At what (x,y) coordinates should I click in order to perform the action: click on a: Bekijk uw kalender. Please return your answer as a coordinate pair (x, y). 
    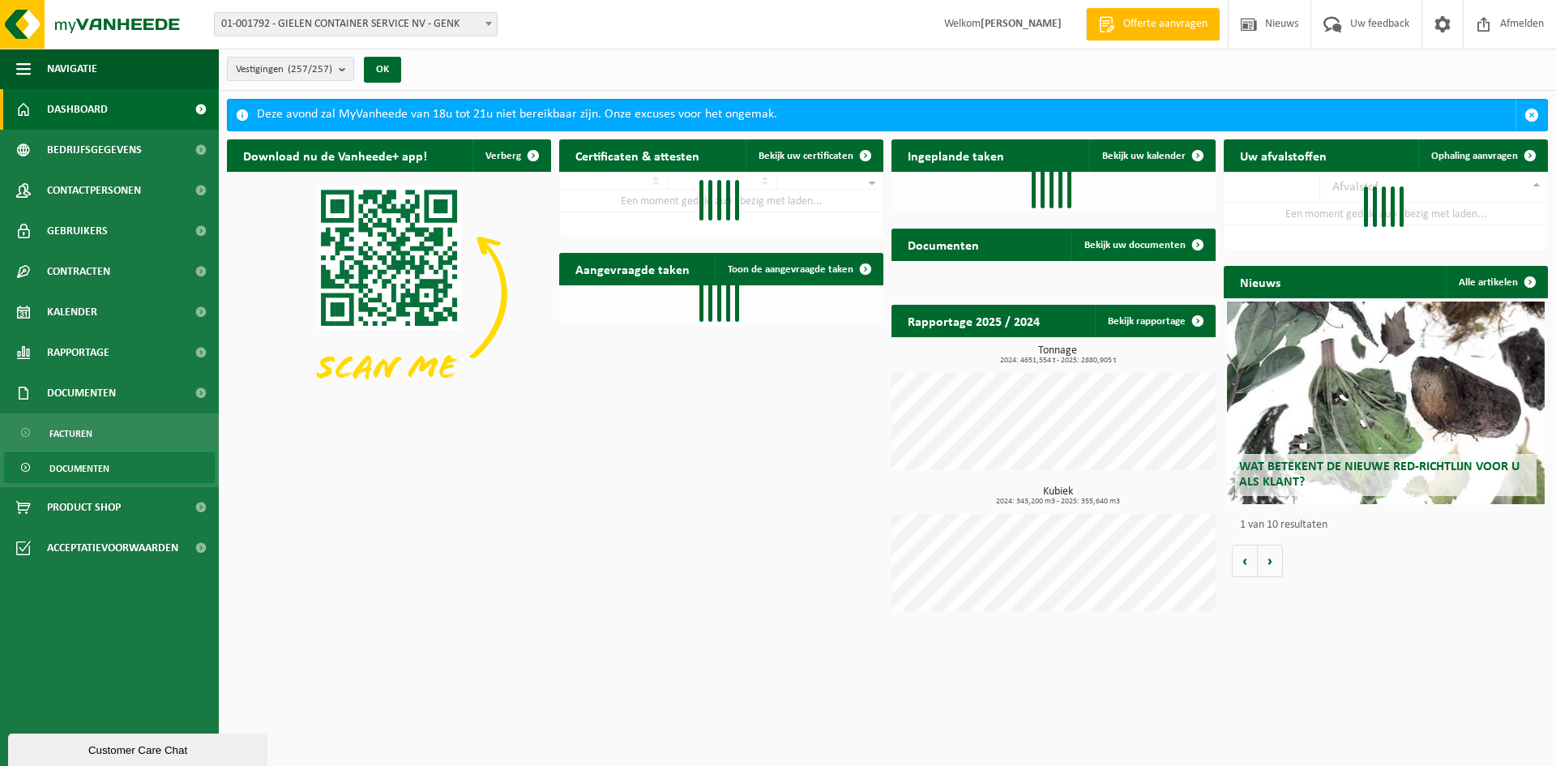
    Looking at the image, I should click on (1152, 156).